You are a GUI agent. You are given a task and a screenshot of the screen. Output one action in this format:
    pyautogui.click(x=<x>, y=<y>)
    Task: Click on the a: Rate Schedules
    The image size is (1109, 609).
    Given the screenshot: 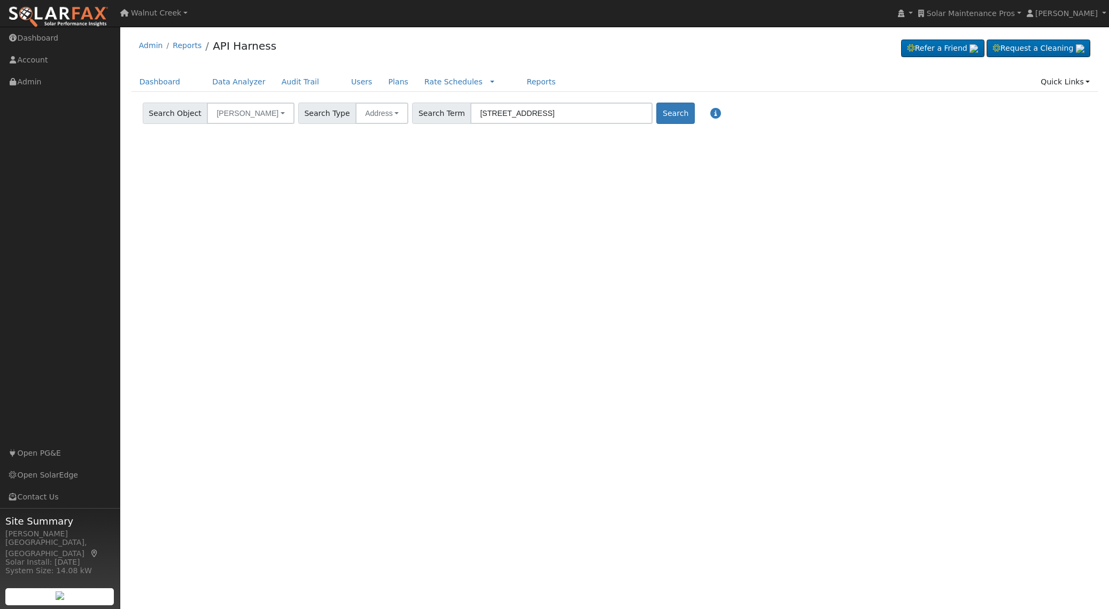 What is the action you would take?
    pyautogui.click(x=453, y=82)
    